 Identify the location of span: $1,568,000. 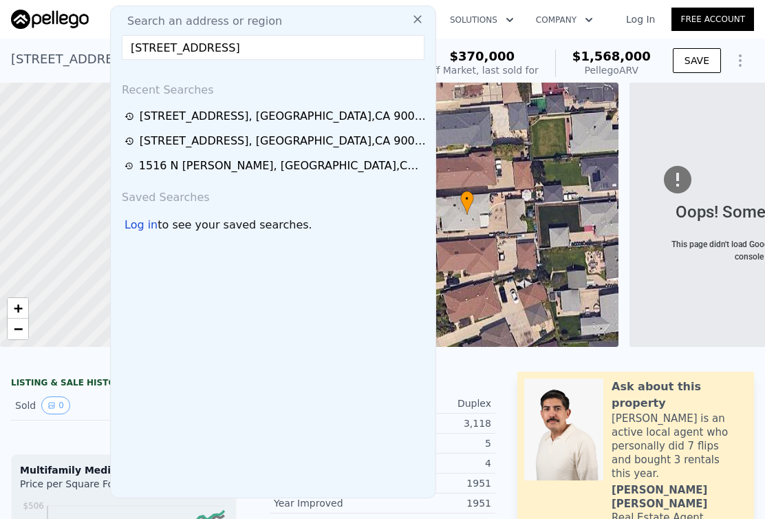
(612, 56).